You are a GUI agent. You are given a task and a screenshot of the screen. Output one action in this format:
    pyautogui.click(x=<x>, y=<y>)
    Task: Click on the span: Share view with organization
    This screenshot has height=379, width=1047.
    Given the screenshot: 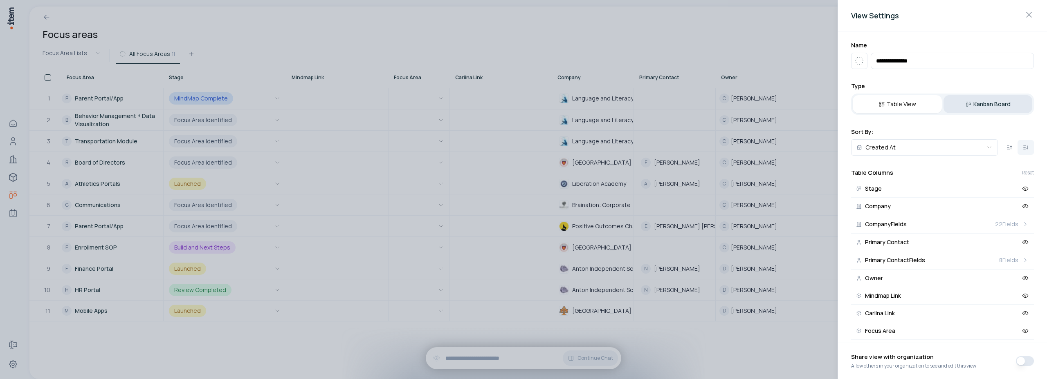 What is the action you would take?
    pyautogui.click(x=914, y=358)
    